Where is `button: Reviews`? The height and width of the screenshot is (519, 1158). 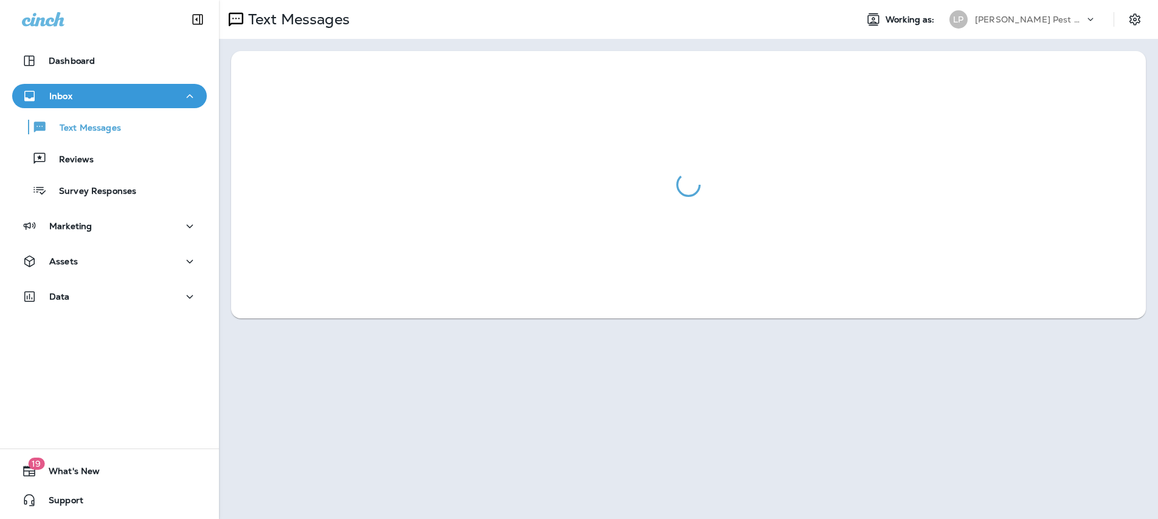
button: Reviews is located at coordinates (109, 159).